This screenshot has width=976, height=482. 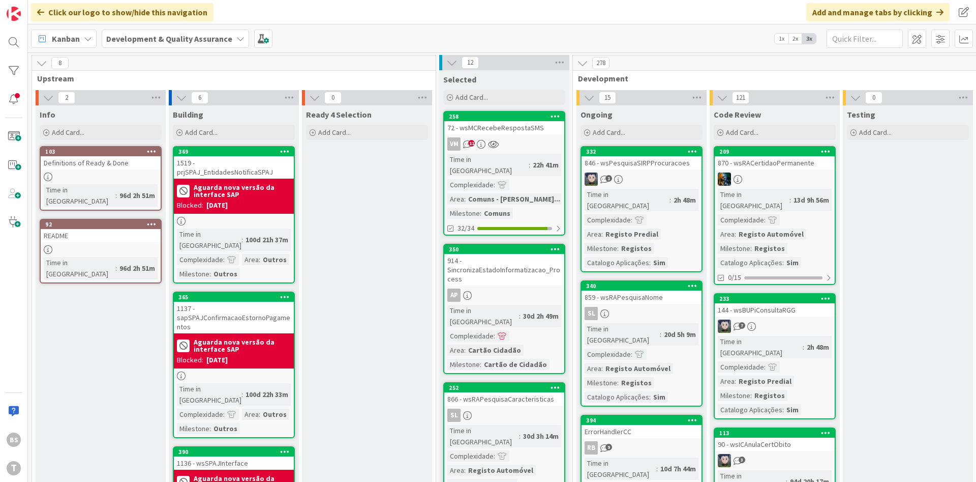 I want to click on div: Comuns, so click(x=497, y=213).